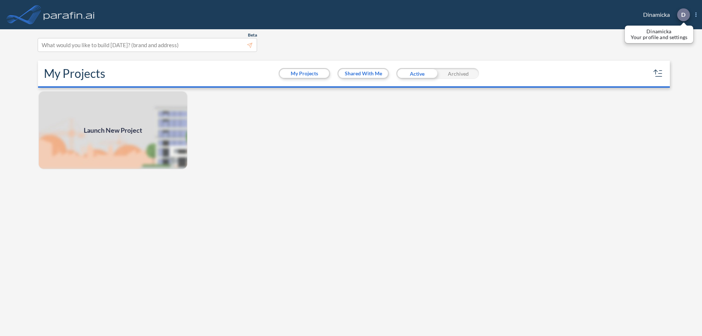 This screenshot has width=702, height=336. Describe the element at coordinates (658, 31) in the screenshot. I see `p: Dinamicka` at that location.